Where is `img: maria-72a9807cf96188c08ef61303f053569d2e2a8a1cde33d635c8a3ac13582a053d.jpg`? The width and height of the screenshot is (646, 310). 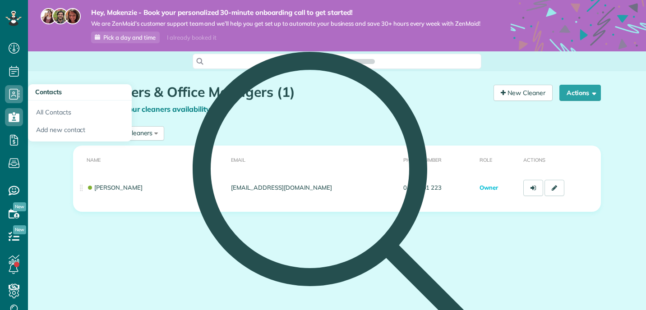
img: maria-72a9807cf96188c08ef61303f053569d2e2a8a1cde33d635c8a3ac13582a053d.jpg is located at coordinates (49, 16).